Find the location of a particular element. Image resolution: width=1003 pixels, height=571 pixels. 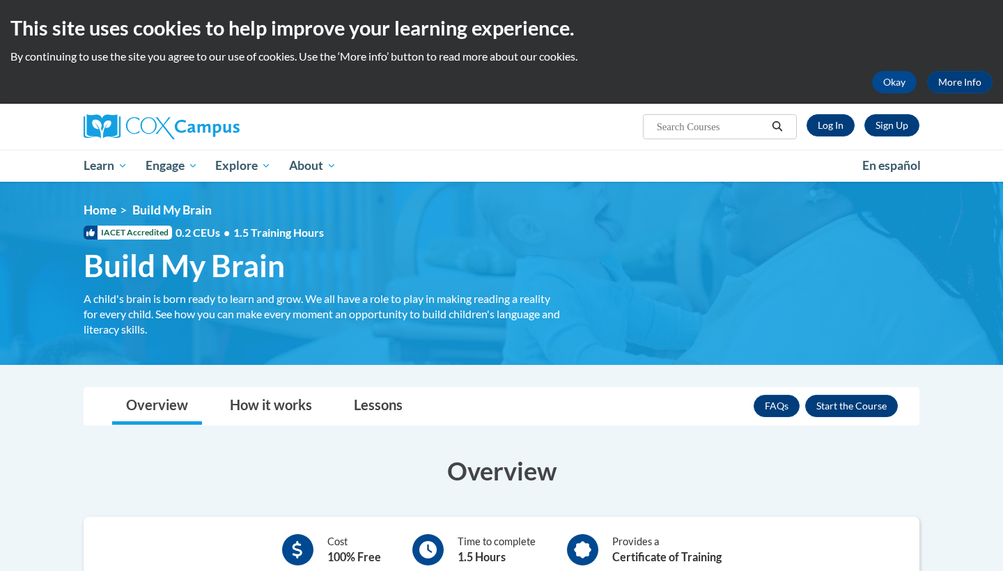

div: Main menu is located at coordinates (502, 166).